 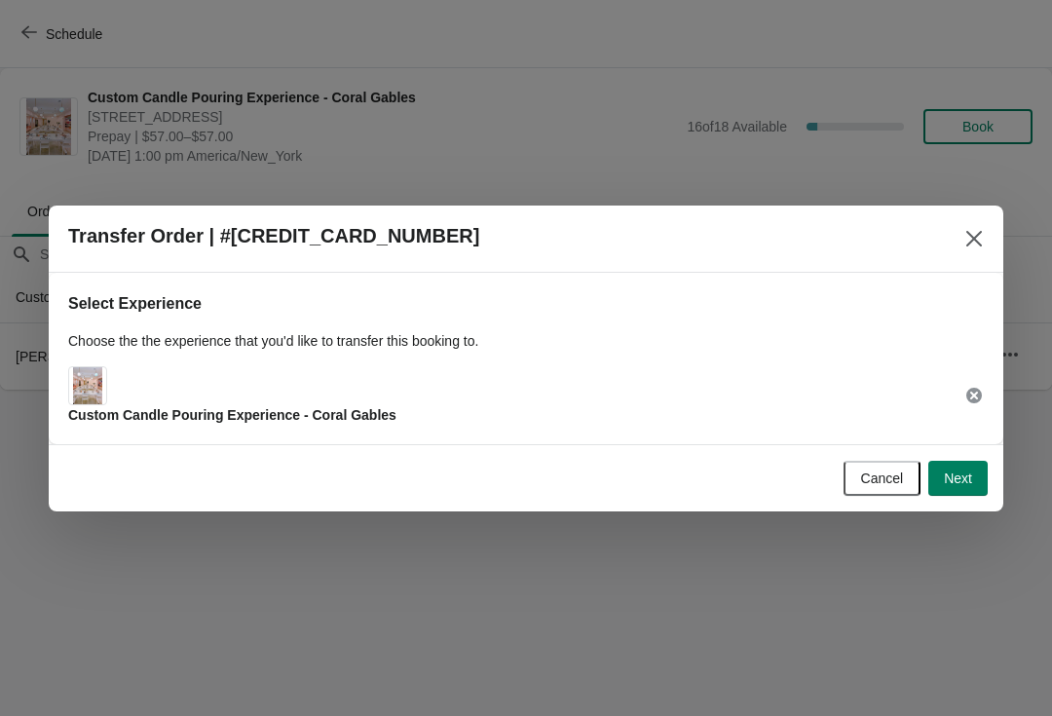 What do you see at coordinates (526, 341) in the screenshot?
I see `p: Choose the the experience that you'd like to transfer this booking to.` at bounding box center [526, 341].